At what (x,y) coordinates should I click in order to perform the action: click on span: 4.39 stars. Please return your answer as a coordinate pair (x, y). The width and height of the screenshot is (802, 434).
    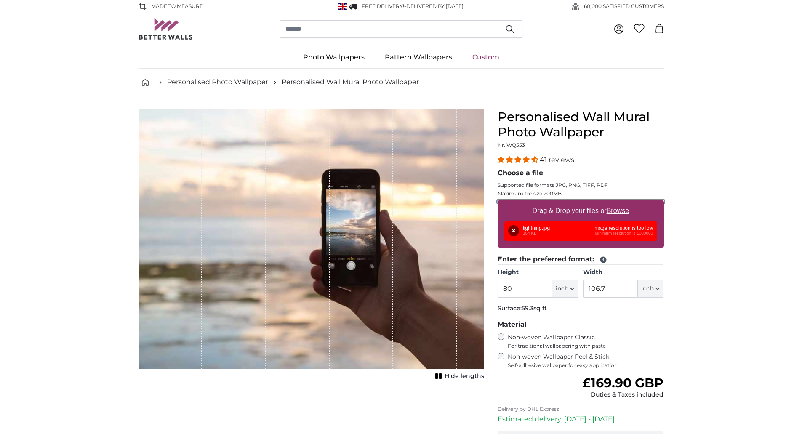
    Looking at the image, I should click on (519, 160).